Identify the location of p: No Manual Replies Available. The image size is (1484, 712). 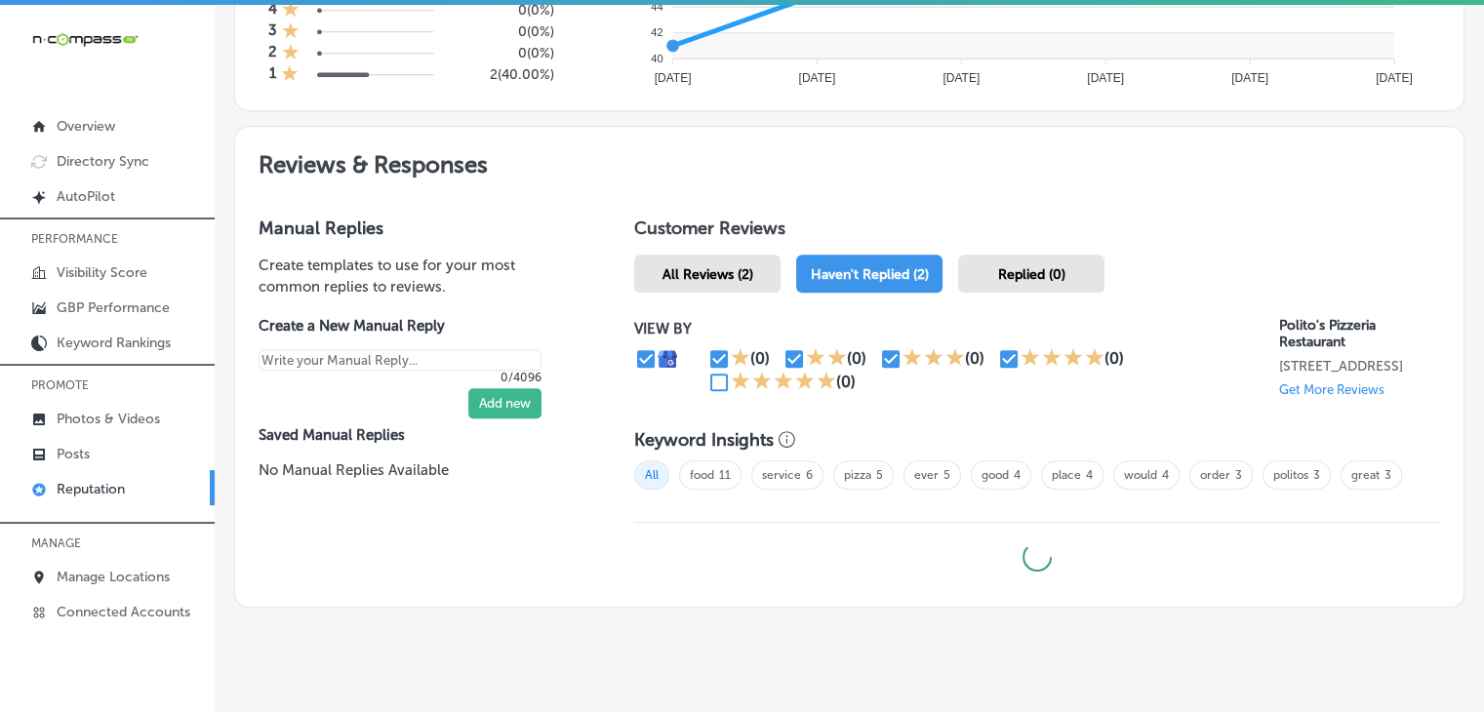
(415, 470).